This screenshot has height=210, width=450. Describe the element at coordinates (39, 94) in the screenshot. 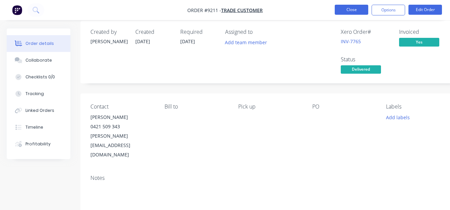

I see `button: Tracking` at that location.